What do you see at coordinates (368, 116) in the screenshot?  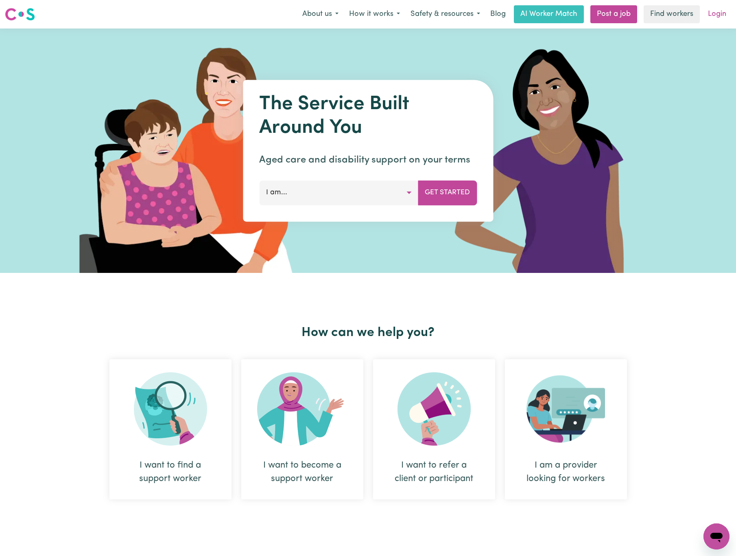 I see `h1: The Service Built Around You` at bounding box center [368, 116].